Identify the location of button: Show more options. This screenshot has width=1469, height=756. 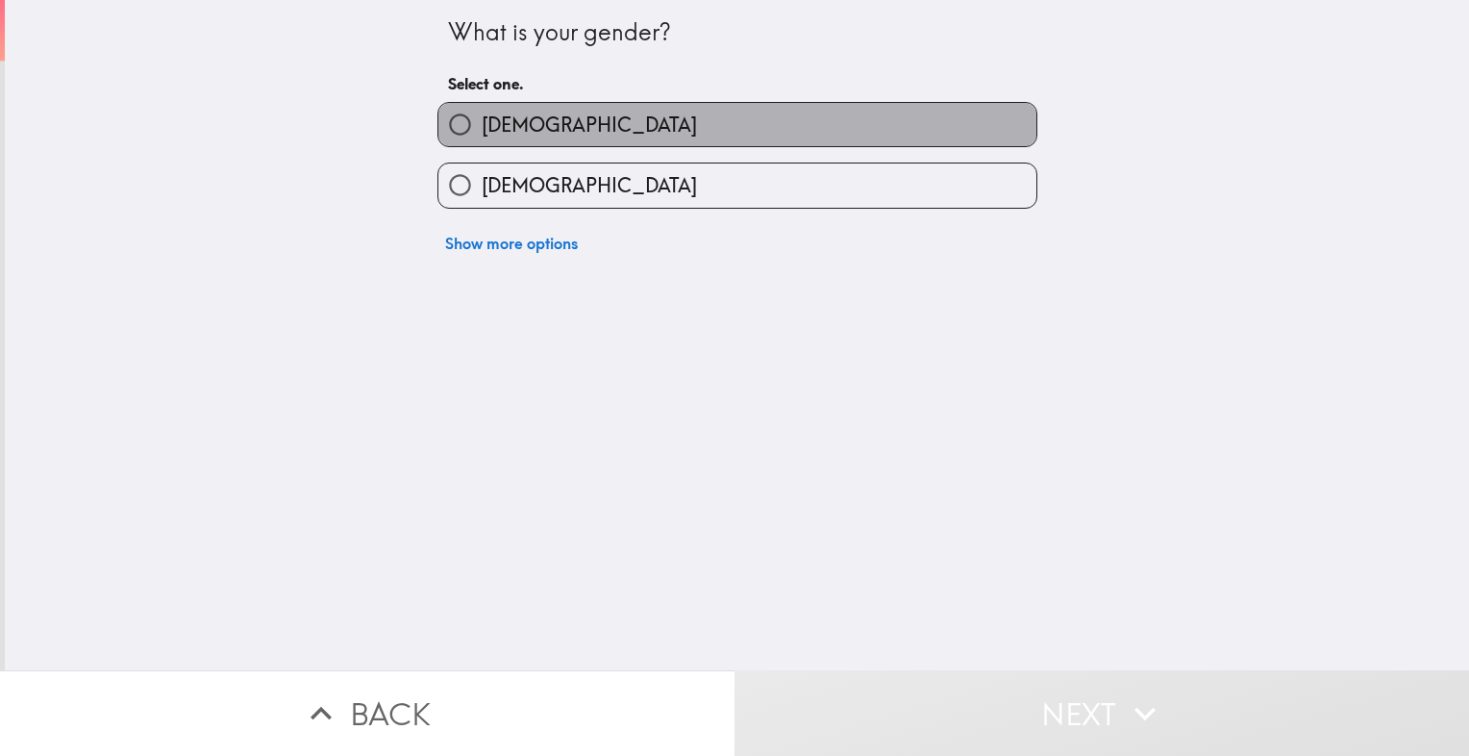
(512, 243).